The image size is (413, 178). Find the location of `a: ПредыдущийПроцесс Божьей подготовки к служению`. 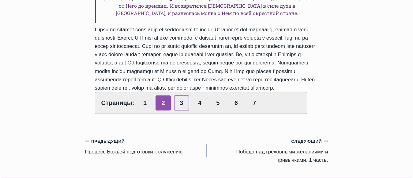

a: ПредыдущийПроцесс Божьей подготовки к служению is located at coordinates (146, 146).